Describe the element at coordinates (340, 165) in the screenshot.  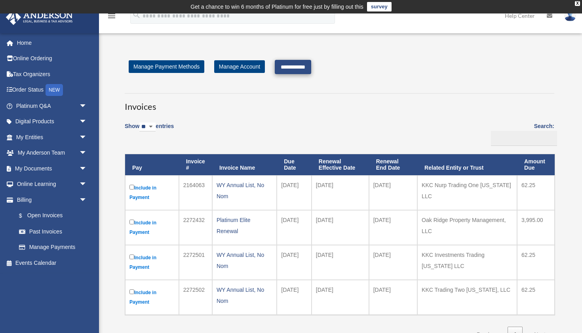
I see `th: Renewal Effective Date: activate to sort column ascending` at that location.